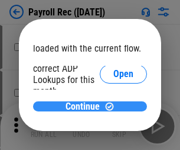 This screenshot has height=150, width=180. I want to click on span: Open, so click(124, 74).